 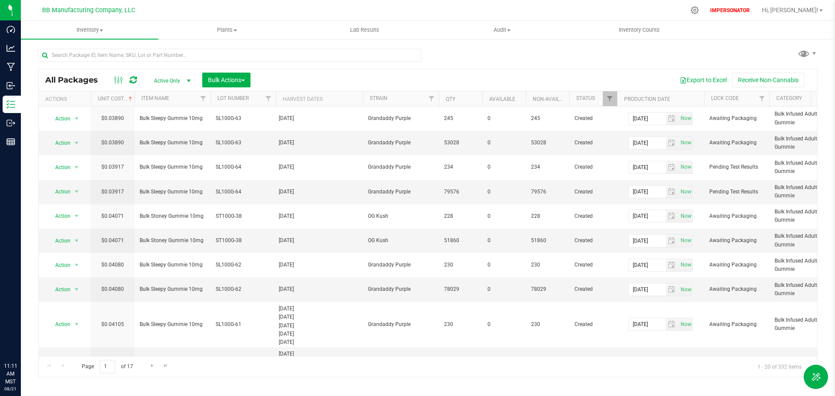 I want to click on span: Inventory, so click(x=90, y=30).